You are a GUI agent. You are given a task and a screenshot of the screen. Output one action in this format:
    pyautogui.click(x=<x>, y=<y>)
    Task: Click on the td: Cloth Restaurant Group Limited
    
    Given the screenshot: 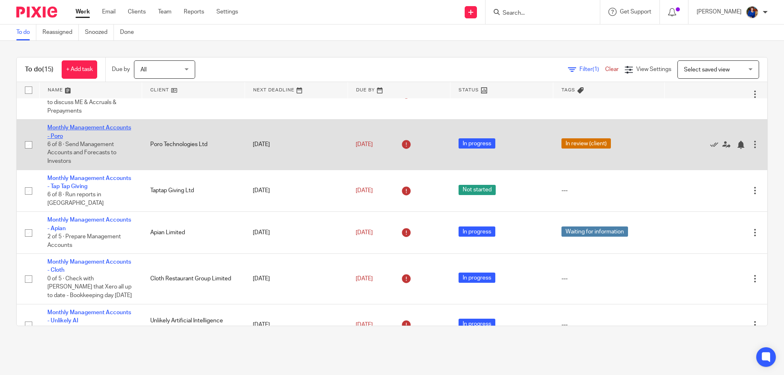 What is the action you would take?
    pyautogui.click(x=193, y=279)
    